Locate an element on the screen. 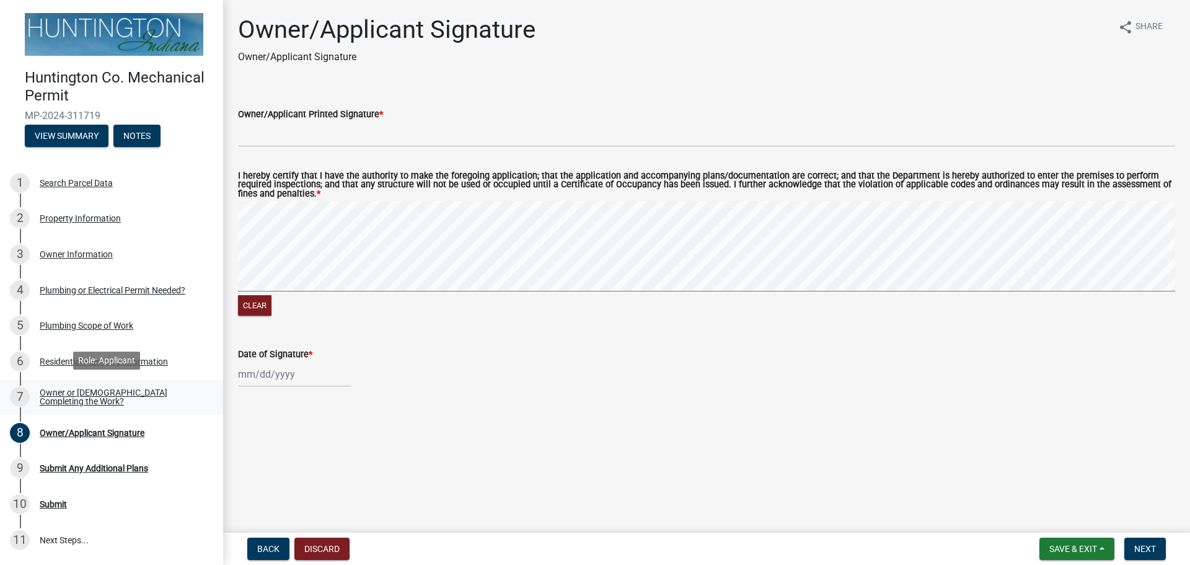 The width and height of the screenshot is (1190, 565). div: 6 is located at coordinates (20, 361).